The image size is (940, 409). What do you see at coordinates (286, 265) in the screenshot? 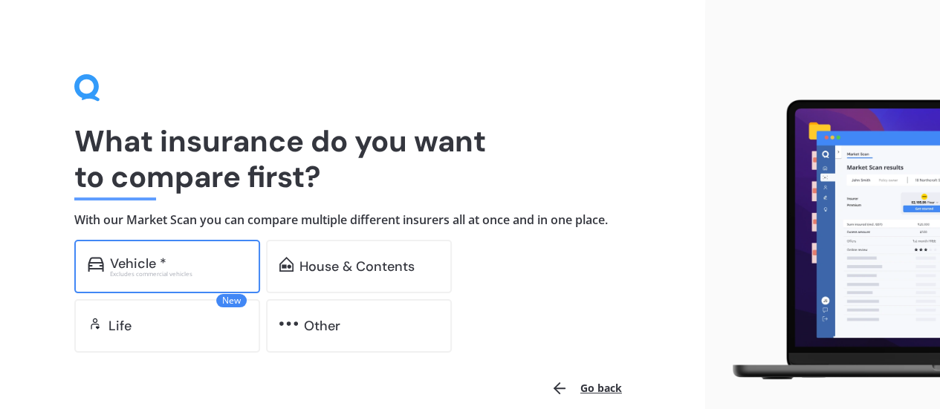
I see `img: home-and-contents.b802091223b8502ef2dd.svg` at bounding box center [286, 265].